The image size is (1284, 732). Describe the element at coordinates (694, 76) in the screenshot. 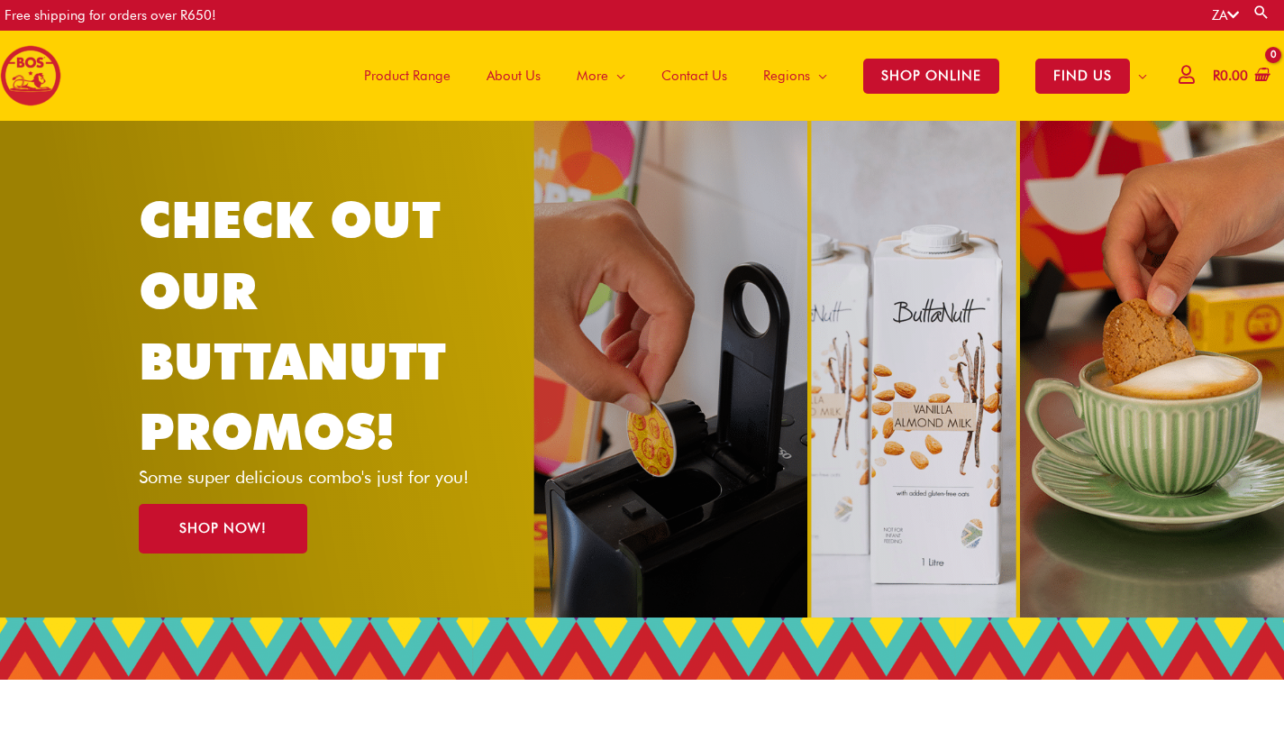

I see `span: Contact Us` at that location.